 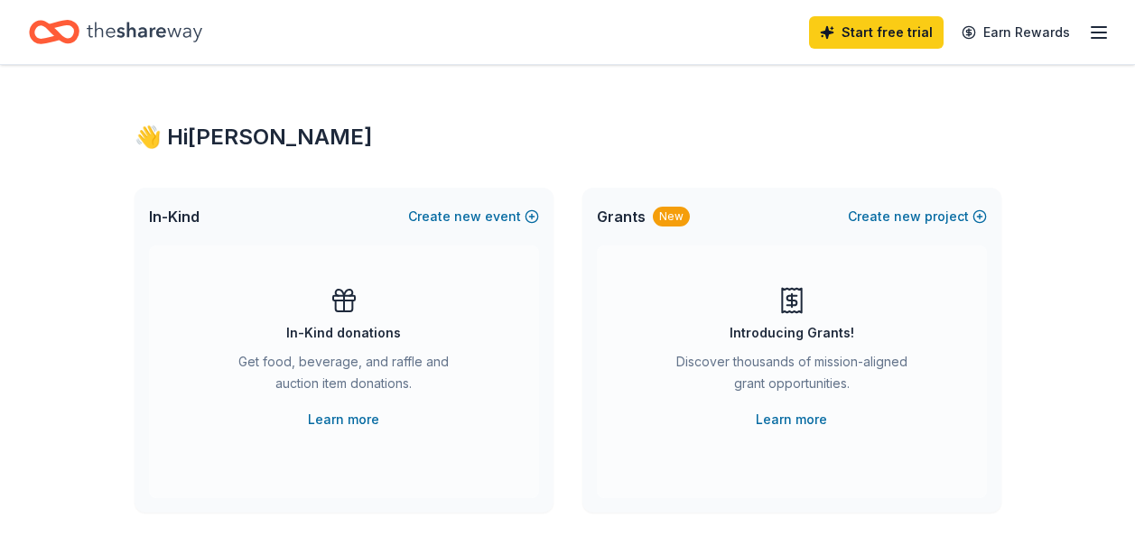 What do you see at coordinates (671, 217) in the screenshot?
I see `div: New` at bounding box center [671, 217].